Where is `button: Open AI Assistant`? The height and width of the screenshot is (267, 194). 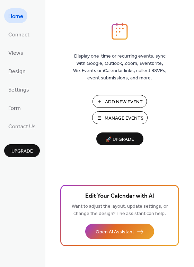
button: Open AI Assistant is located at coordinates (120, 231).